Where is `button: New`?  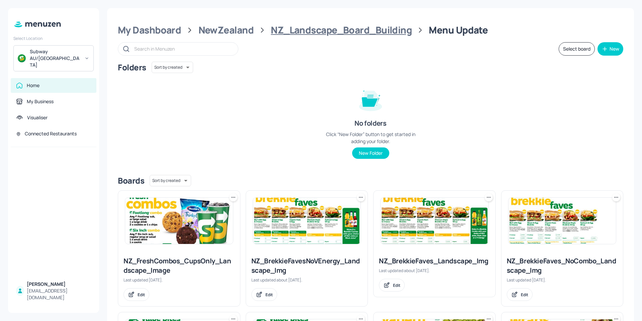
button: New is located at coordinates (610, 49).